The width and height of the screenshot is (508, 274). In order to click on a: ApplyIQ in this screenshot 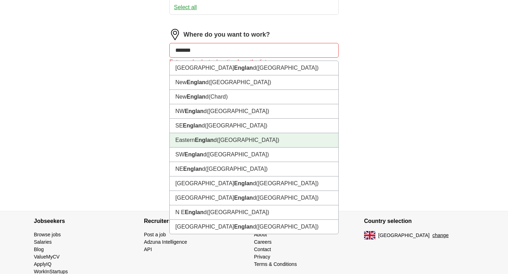, I will do `click(43, 264)`.